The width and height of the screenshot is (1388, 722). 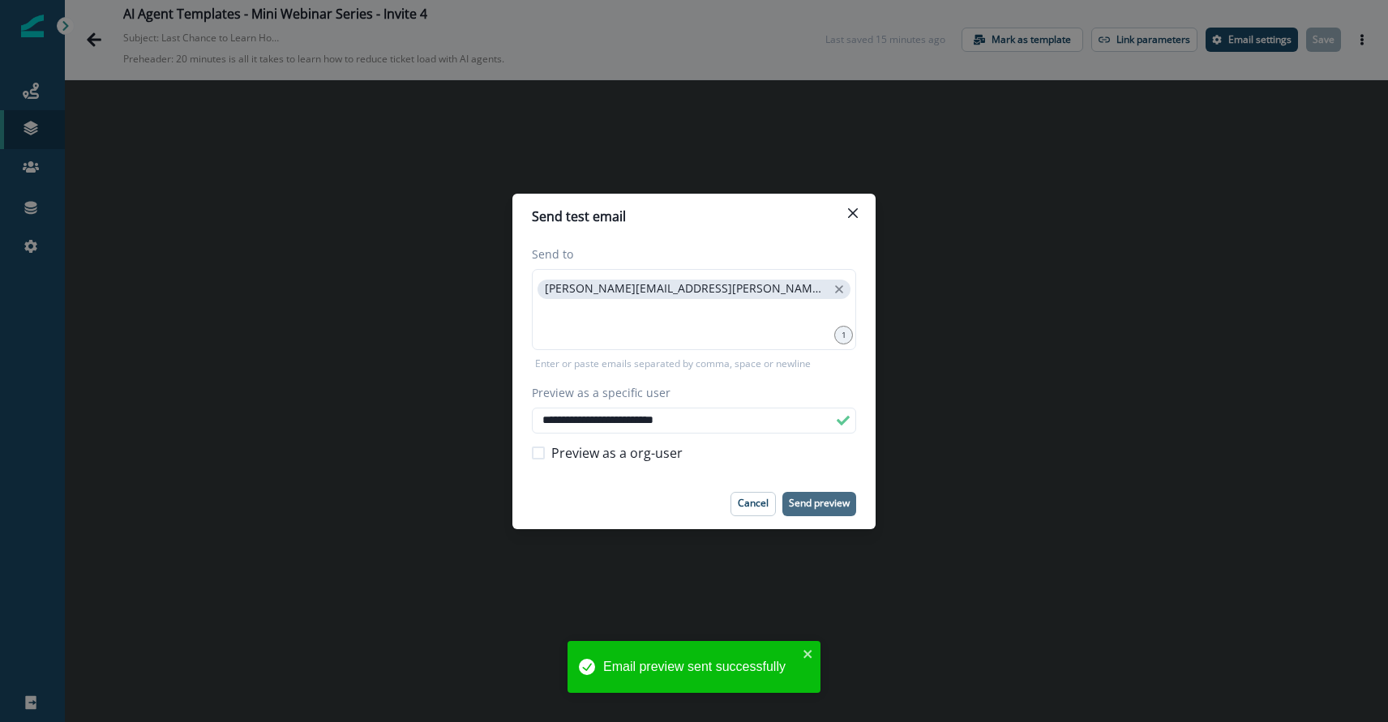 What do you see at coordinates (673, 364) in the screenshot?
I see `p: Enter or paste emails separated by comma, space or newline` at bounding box center [673, 364].